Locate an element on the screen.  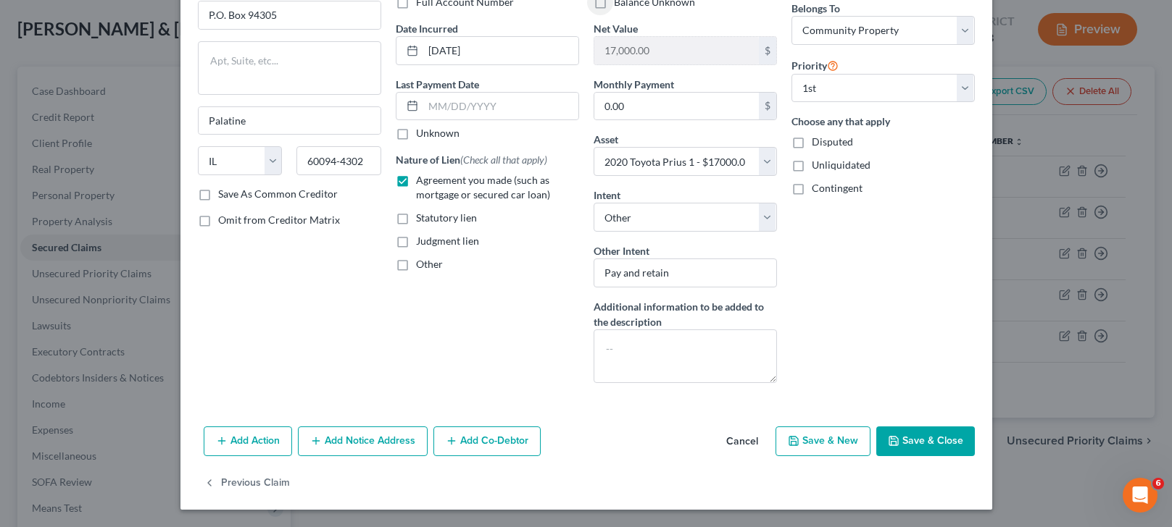
span: Statutory lien is located at coordinates (446, 217).